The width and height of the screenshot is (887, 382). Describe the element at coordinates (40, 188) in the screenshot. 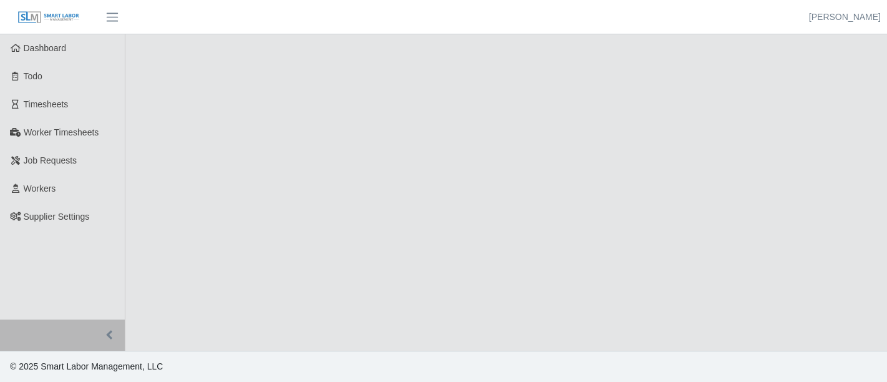

I see `span: Workers` at that location.